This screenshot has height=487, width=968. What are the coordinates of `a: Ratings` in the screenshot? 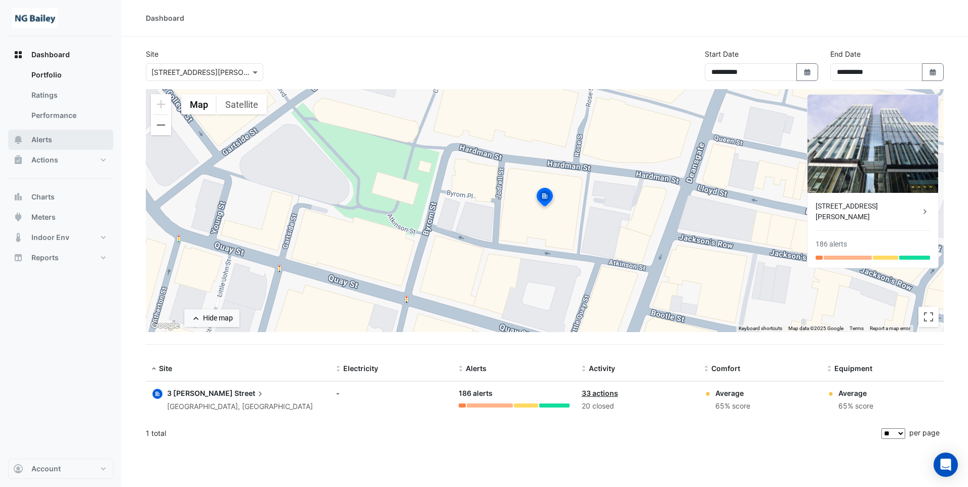 It's located at (68, 95).